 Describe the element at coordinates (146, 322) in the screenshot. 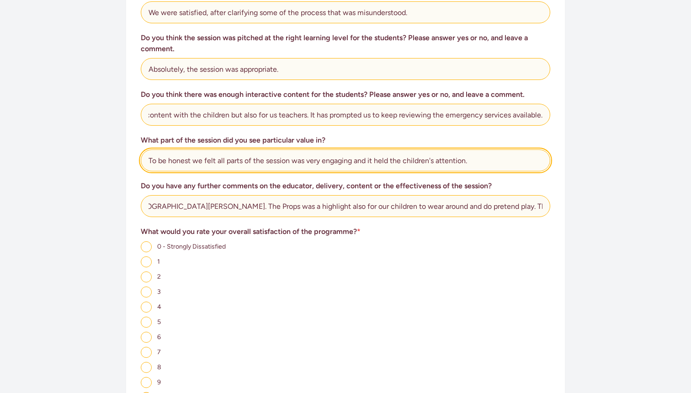

I see `input: 5` at that location.